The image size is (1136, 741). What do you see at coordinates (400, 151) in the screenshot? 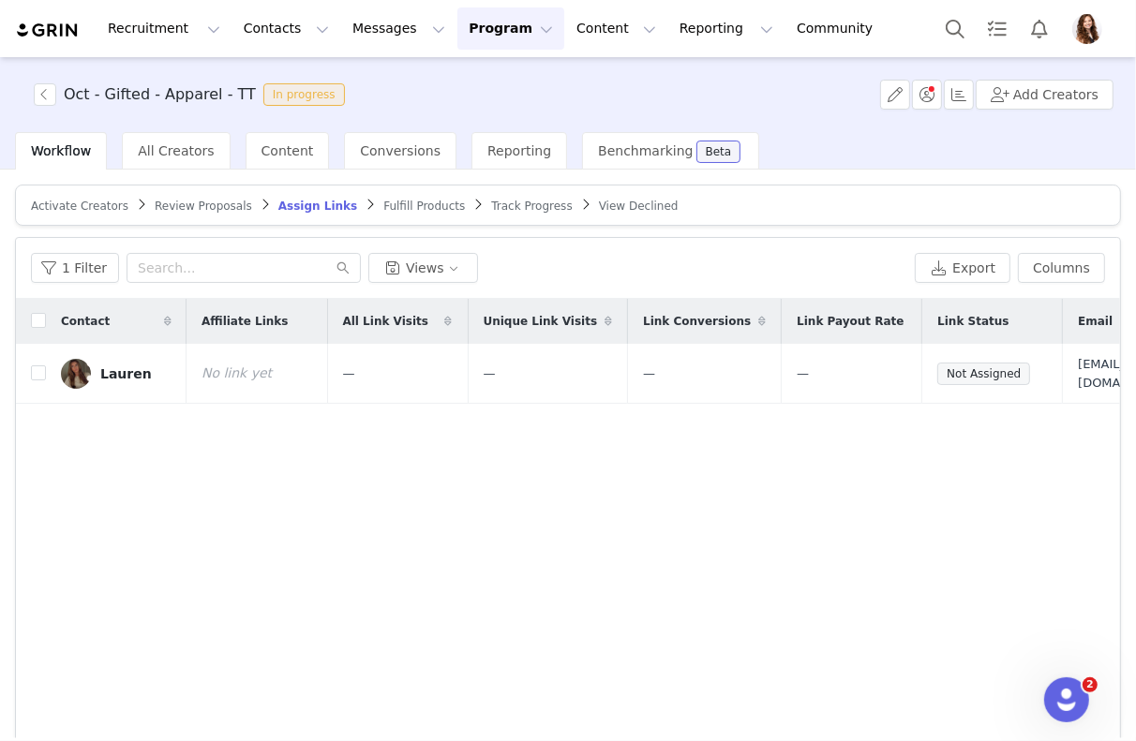
I see `span: Conversions` at bounding box center [400, 151].